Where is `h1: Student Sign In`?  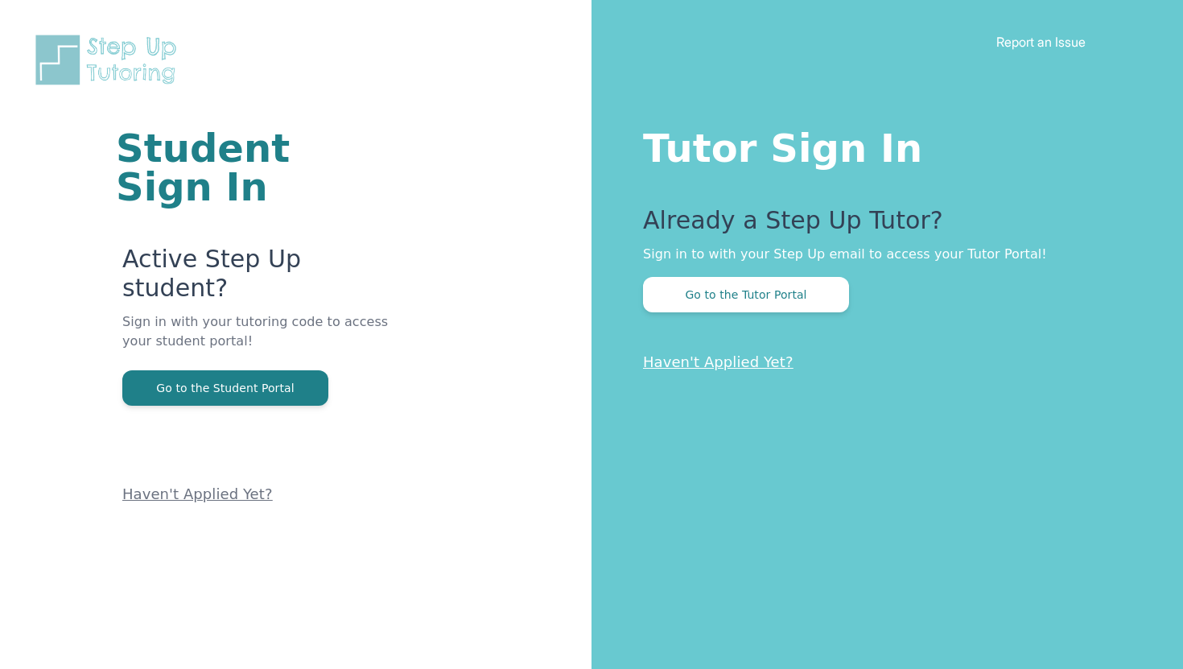 h1: Student Sign In is located at coordinates (257, 167).